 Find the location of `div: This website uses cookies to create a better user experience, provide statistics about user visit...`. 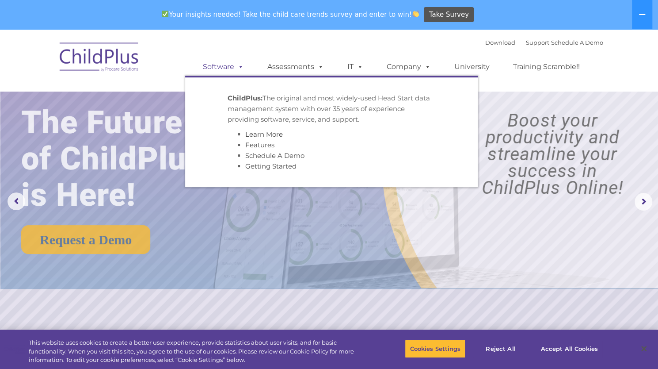

div: This website uses cookies to create a better user experience, provide statistics about user visit... is located at coordinates (195, 351).